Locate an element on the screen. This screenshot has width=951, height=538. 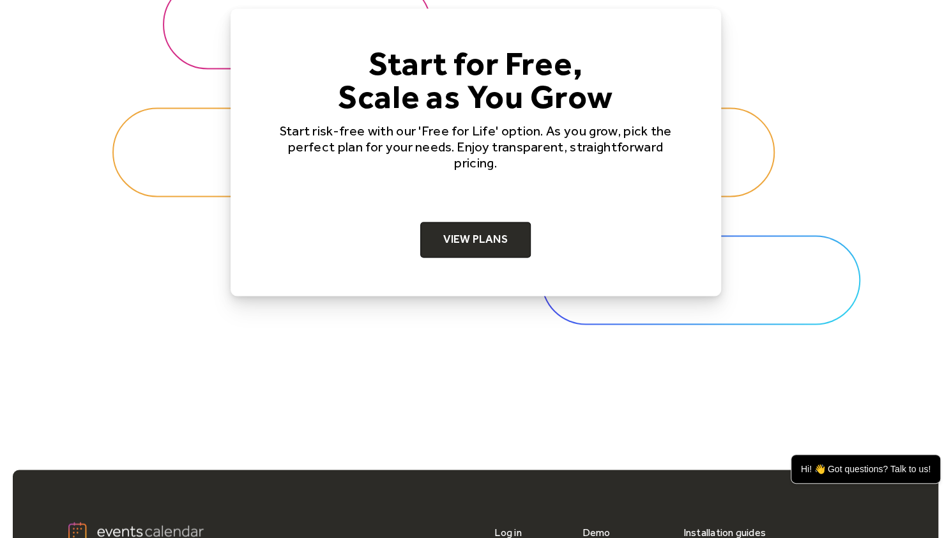
p: Start risk-free with our 'Free for Life' option. As you grow, pick the perfect plan for your need... is located at coordinates (476, 147).